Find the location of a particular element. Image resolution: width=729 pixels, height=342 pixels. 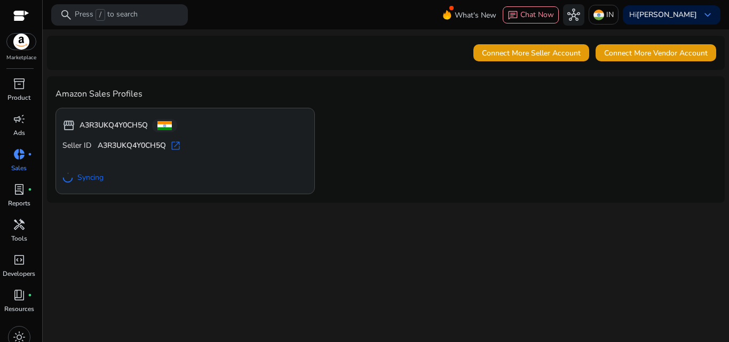

p: Developers is located at coordinates (19, 274).